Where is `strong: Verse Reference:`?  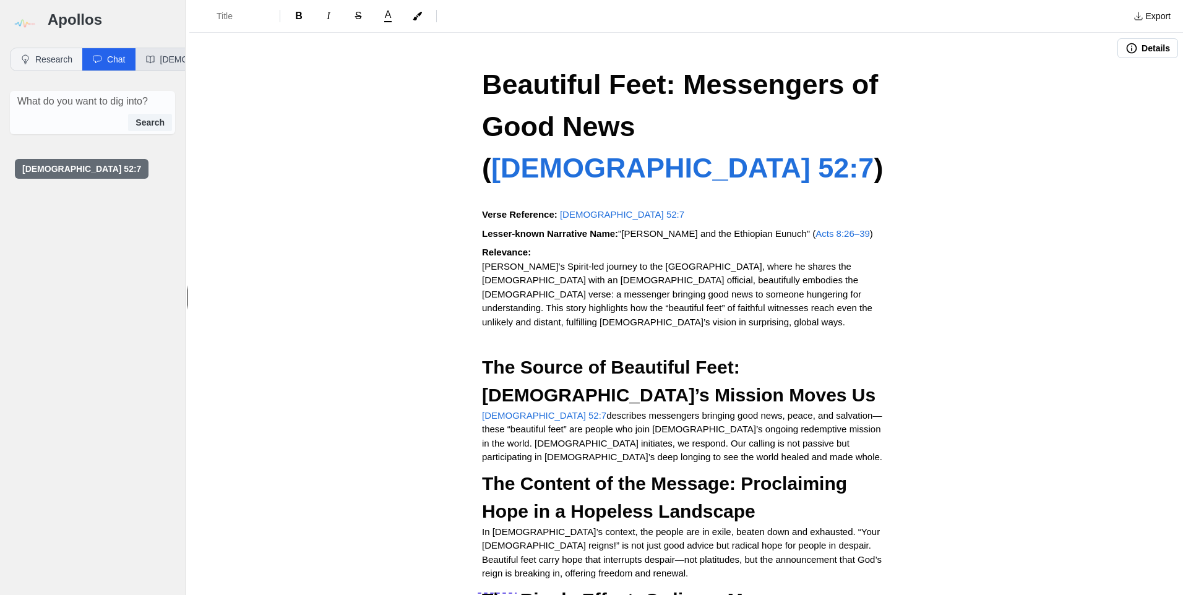
strong: Verse Reference: is located at coordinates (520, 214).